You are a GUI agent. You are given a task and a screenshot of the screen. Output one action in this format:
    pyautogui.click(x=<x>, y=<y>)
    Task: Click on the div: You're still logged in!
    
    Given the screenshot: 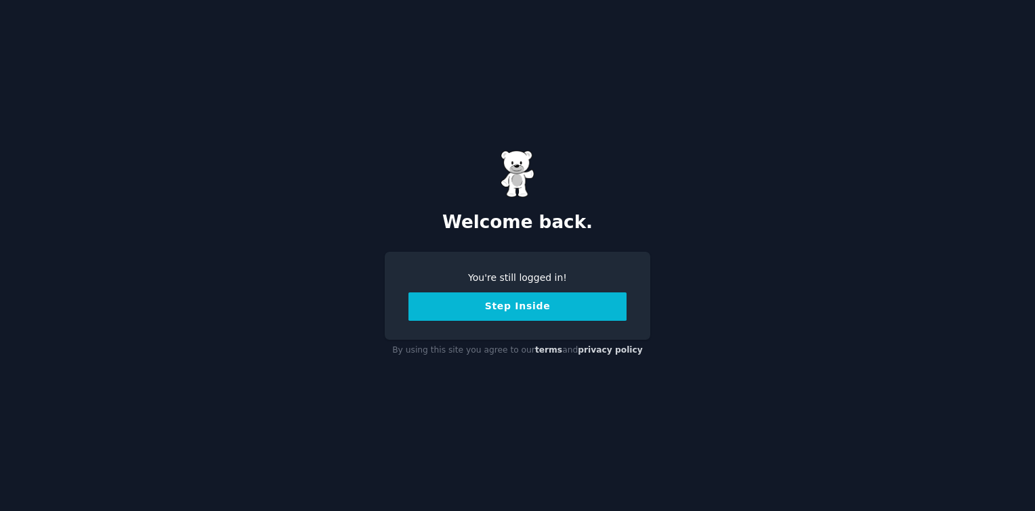 What is the action you would take?
    pyautogui.click(x=517, y=278)
    